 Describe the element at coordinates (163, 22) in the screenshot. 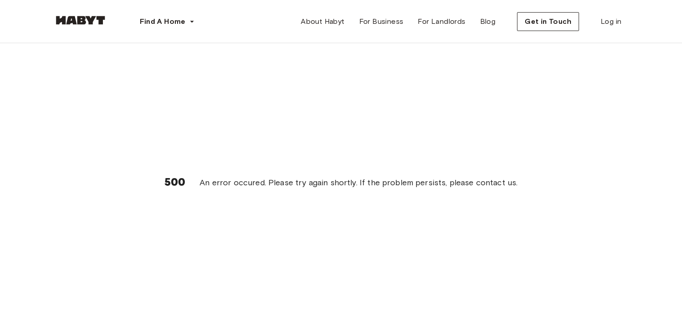

I see `span: Find A Home` at that location.